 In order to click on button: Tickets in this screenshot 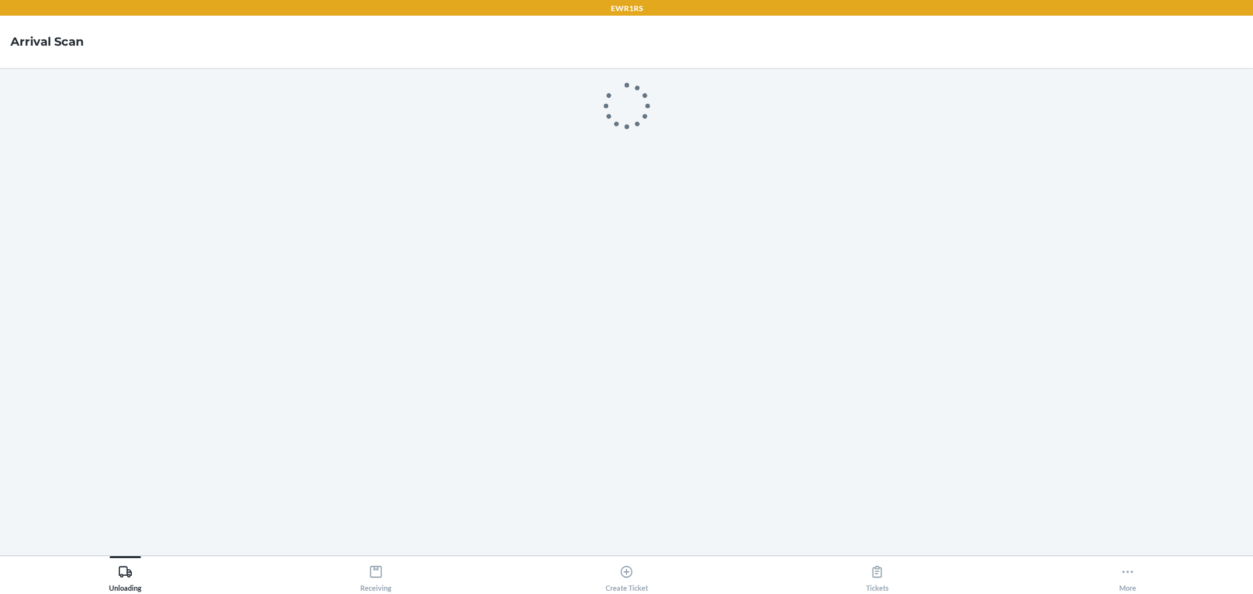, I will do `click(877, 574)`.